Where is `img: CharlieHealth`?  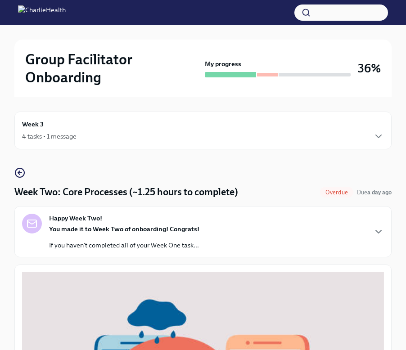
img: CharlieHealth is located at coordinates (42, 13).